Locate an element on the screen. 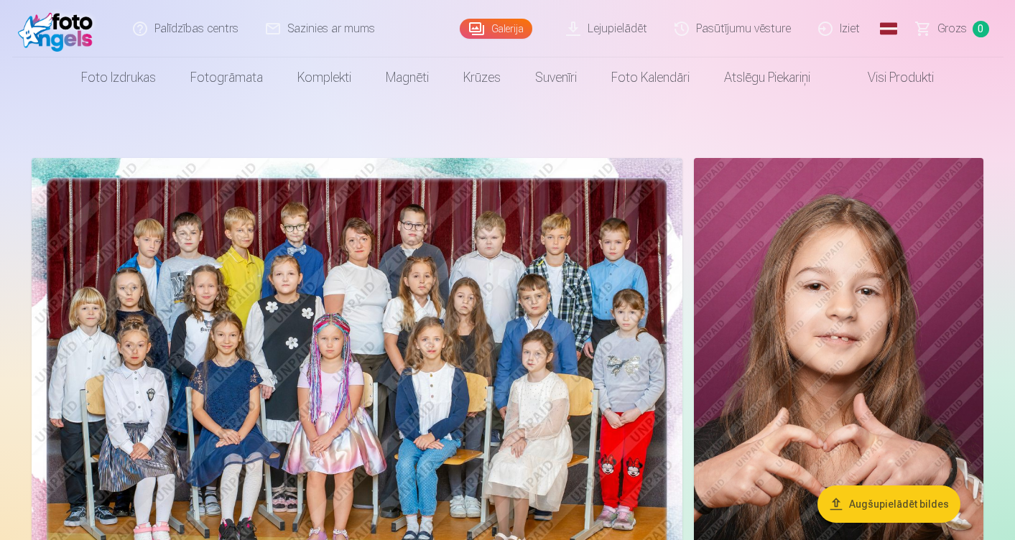 The width and height of the screenshot is (1015, 540). button: Augšupielādēt bildes is located at coordinates (889, 504).